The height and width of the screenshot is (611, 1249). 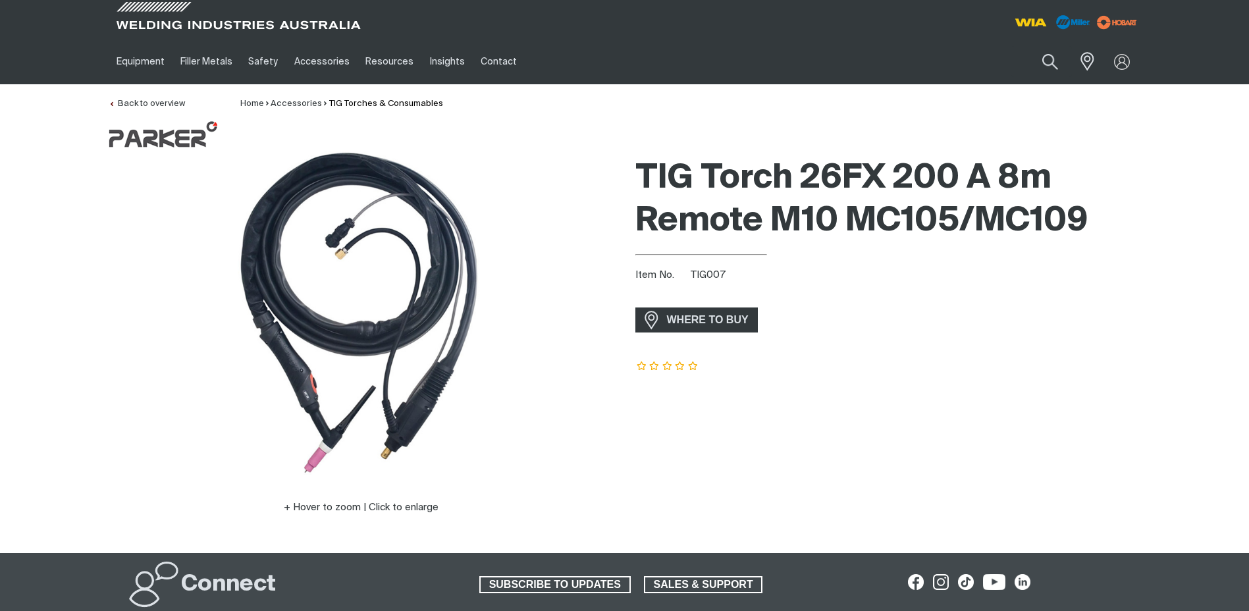 What do you see at coordinates (447, 61) in the screenshot?
I see `a: Insights` at bounding box center [447, 61].